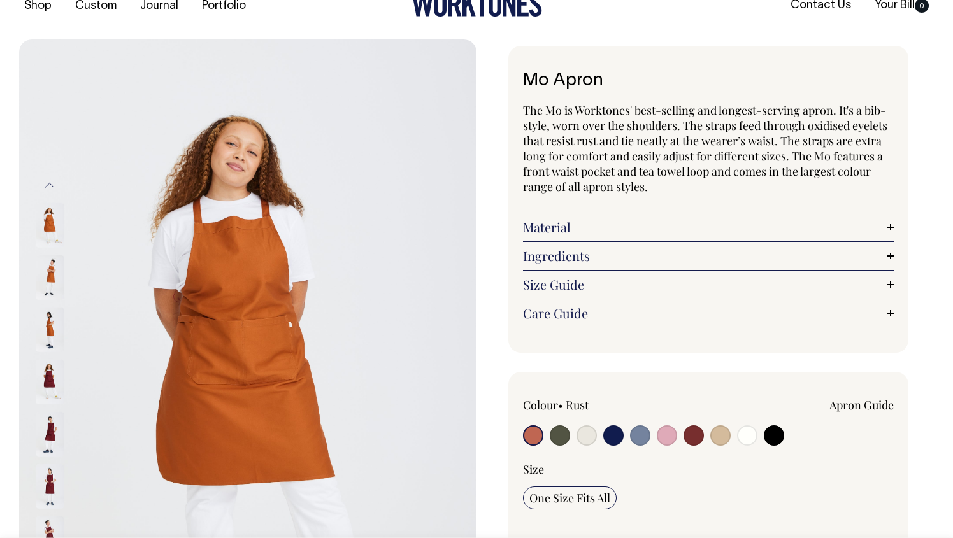  I want to click on a: Apron Guide, so click(861, 405).